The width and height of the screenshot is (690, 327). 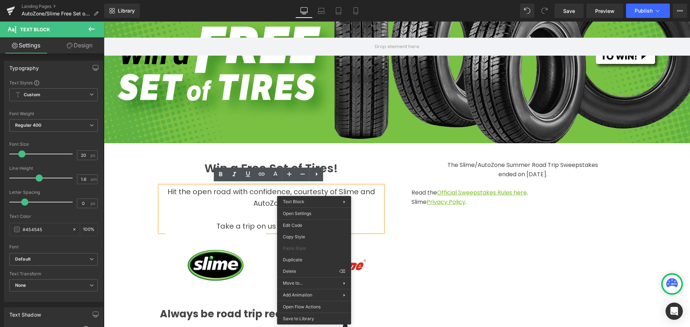 What do you see at coordinates (314, 214) in the screenshot?
I see `span: Open Settings` at bounding box center [314, 214].